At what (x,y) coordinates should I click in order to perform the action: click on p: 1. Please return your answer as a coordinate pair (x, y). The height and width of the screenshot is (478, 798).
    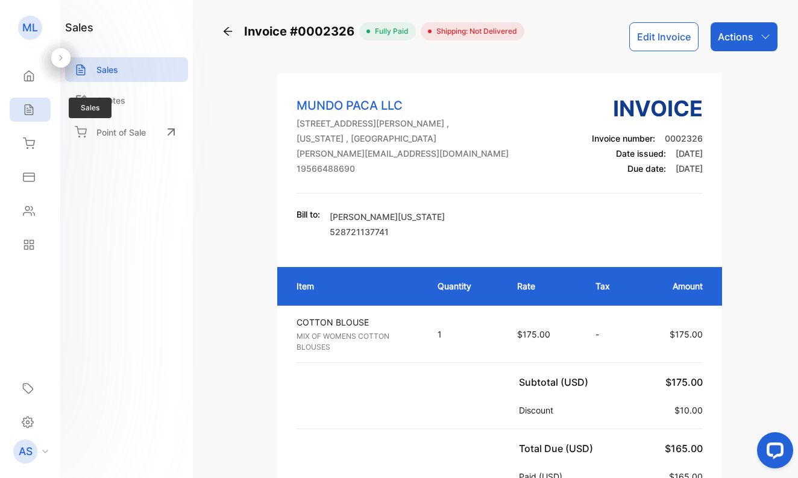
    Looking at the image, I should click on (465, 334).